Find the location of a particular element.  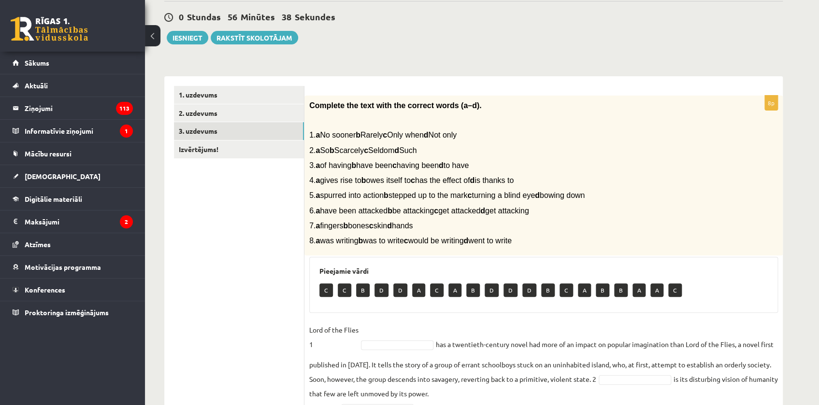

a: 2. uzdevums is located at coordinates (239, 113).